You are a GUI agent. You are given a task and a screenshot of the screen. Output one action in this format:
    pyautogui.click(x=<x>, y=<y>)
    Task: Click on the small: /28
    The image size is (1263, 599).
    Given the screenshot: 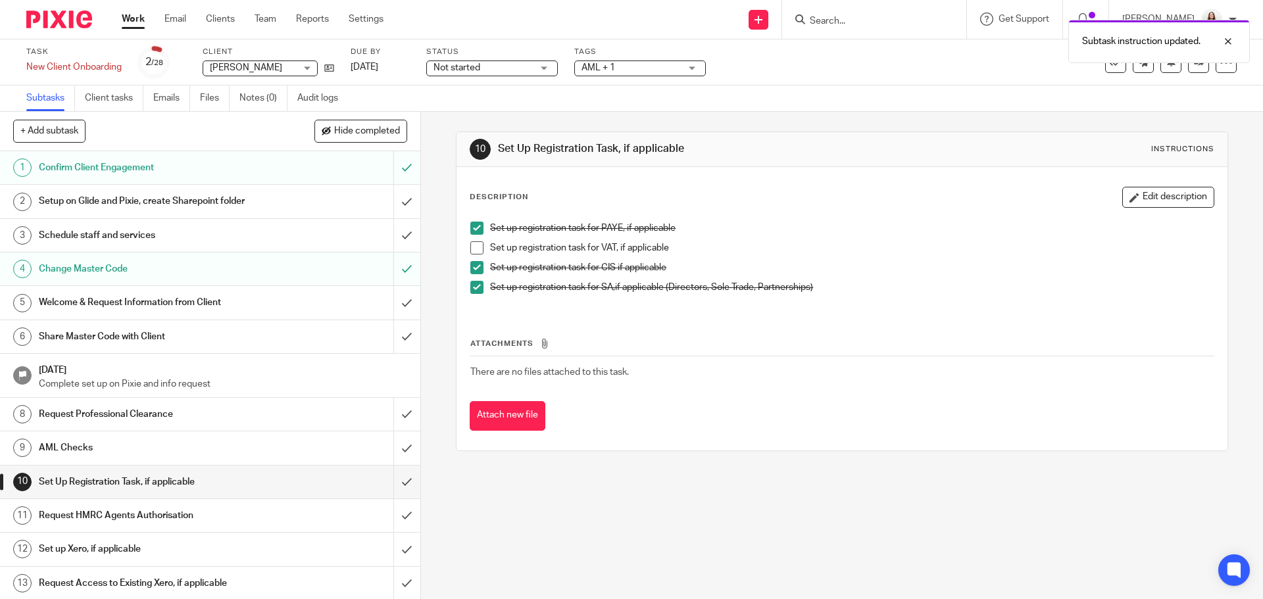 What is the action you would take?
    pyautogui.click(x=157, y=62)
    